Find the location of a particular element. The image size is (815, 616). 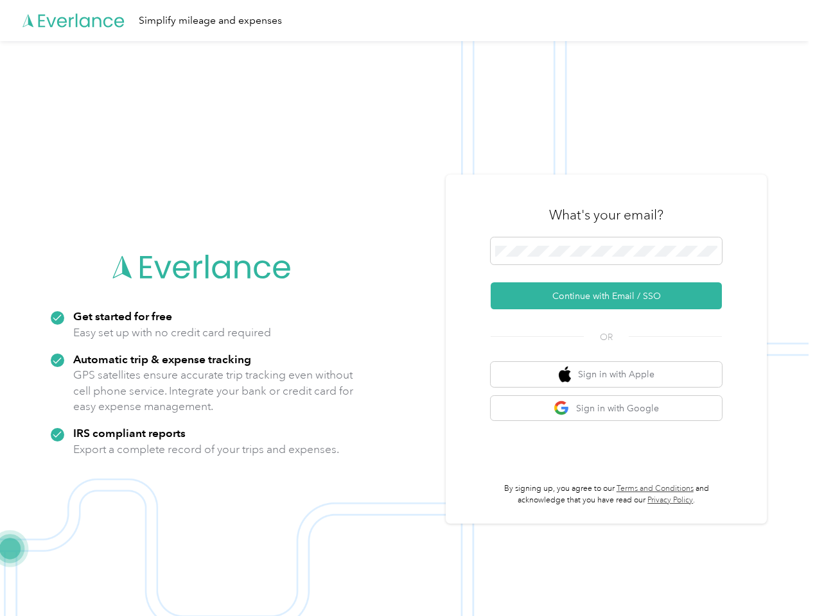

img: apple logo is located at coordinates (565, 374).